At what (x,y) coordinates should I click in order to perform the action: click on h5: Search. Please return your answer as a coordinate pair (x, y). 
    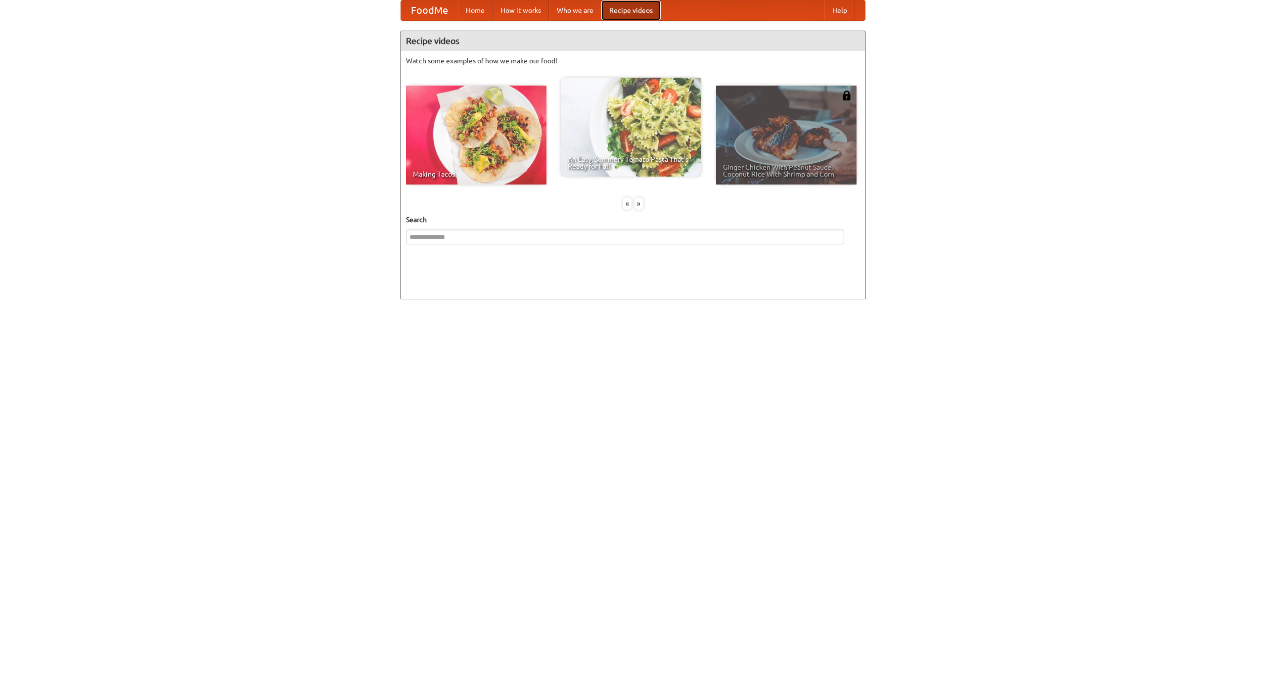
    Looking at the image, I should click on (633, 220).